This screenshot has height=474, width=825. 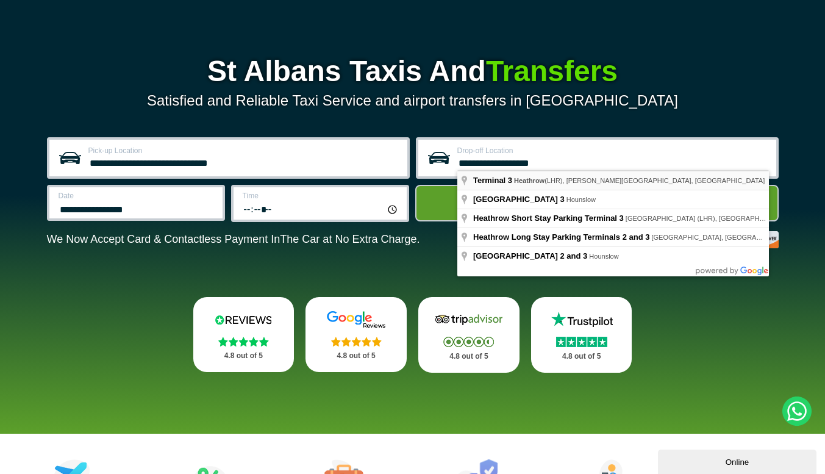 What do you see at coordinates (79, 15) in the screenshot?
I see `div: Online` at bounding box center [79, 15].